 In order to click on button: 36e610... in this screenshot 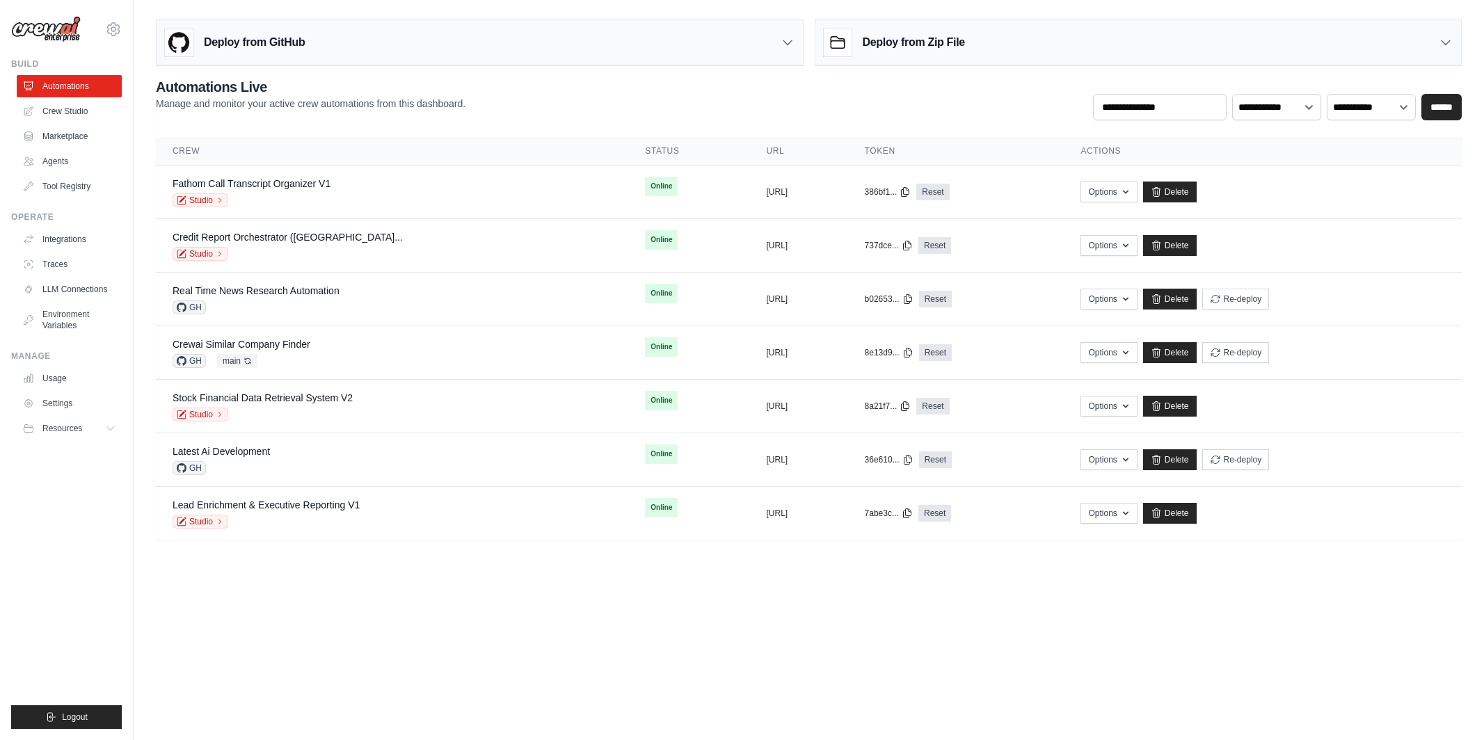, I will do `click(889, 460)`.